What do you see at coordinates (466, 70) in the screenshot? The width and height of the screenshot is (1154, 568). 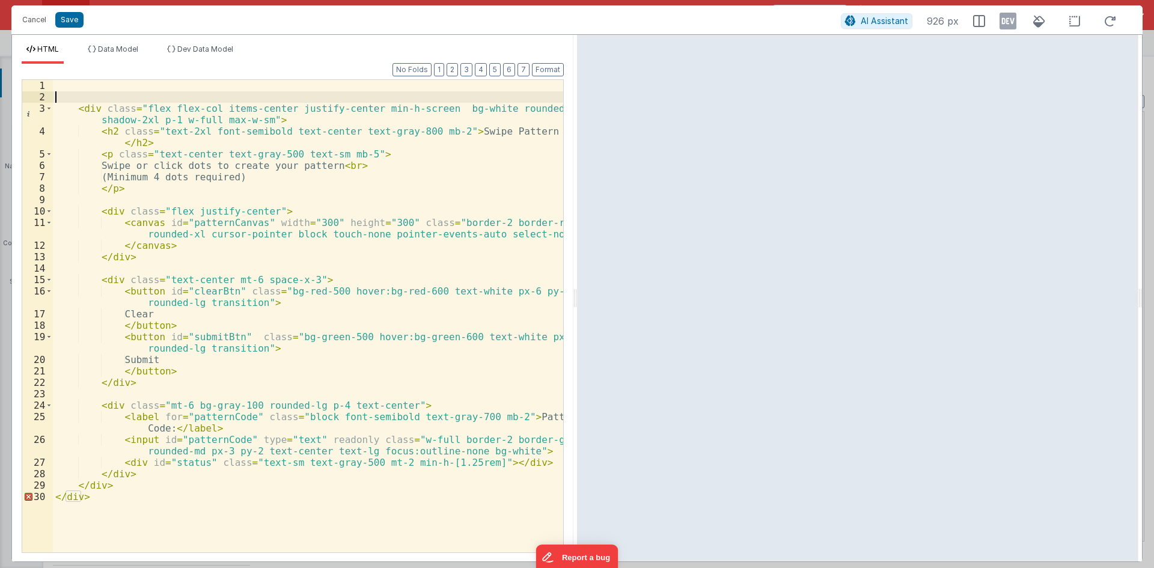 I see `button: 3` at bounding box center [466, 70].